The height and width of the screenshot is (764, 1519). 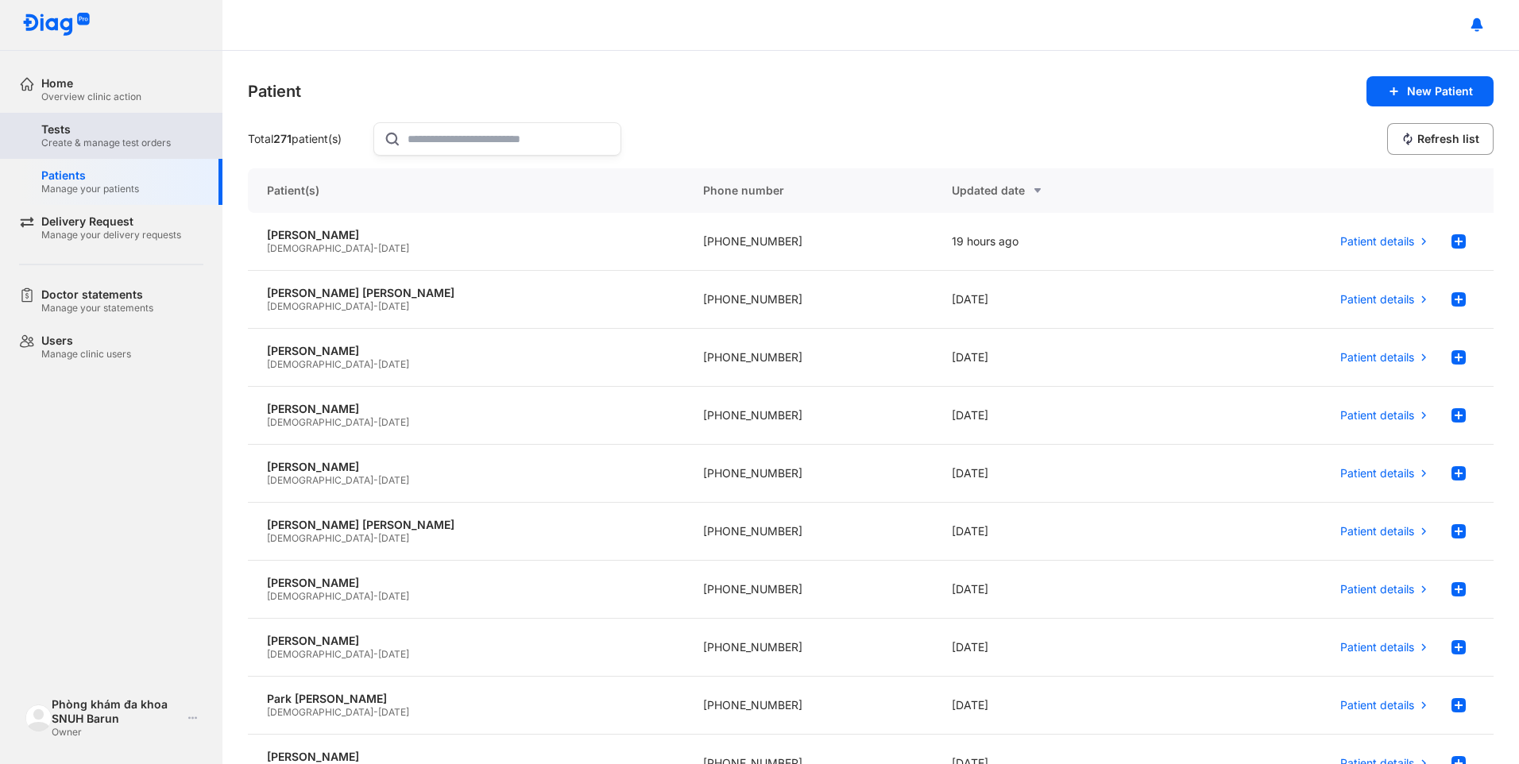 I want to click on div: Patients, so click(x=90, y=176).